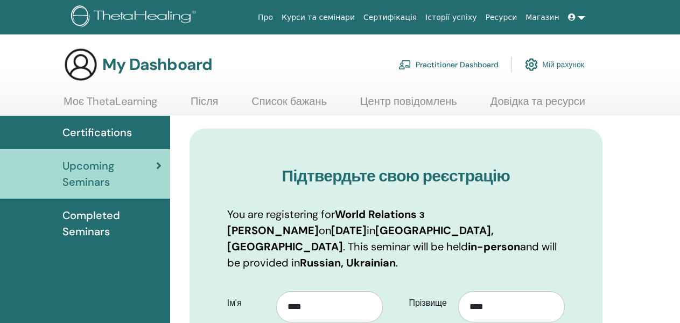 Image resolution: width=680 pixels, height=323 pixels. I want to click on span: Certifications, so click(97, 133).